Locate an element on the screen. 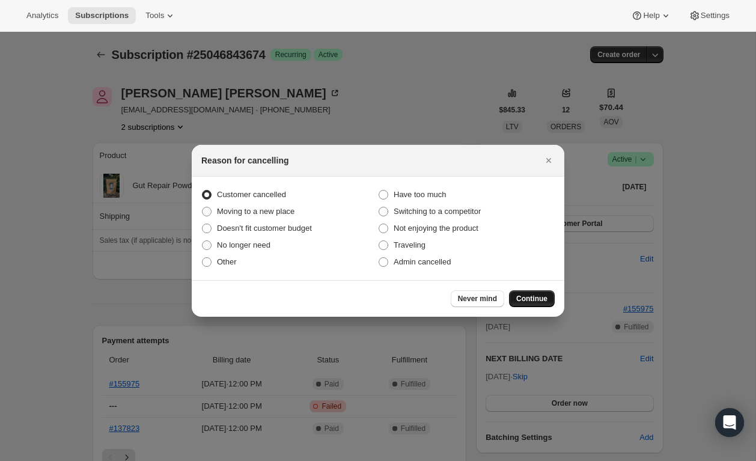 This screenshot has height=461, width=756. div: Open Intercom Messenger is located at coordinates (730, 423).